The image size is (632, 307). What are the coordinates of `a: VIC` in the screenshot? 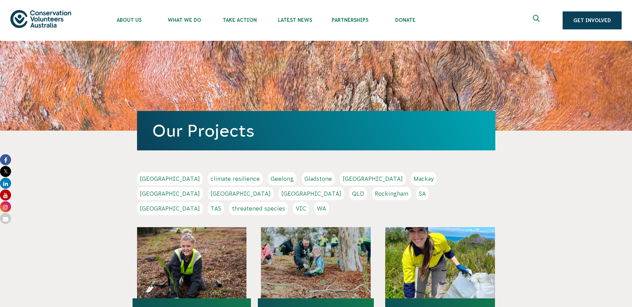 It's located at (301, 208).